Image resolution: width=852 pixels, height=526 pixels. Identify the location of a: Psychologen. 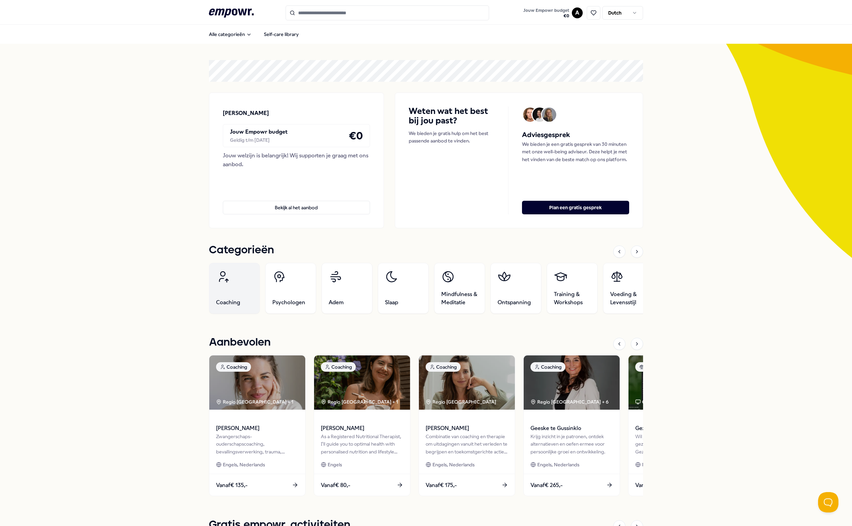
(291, 288).